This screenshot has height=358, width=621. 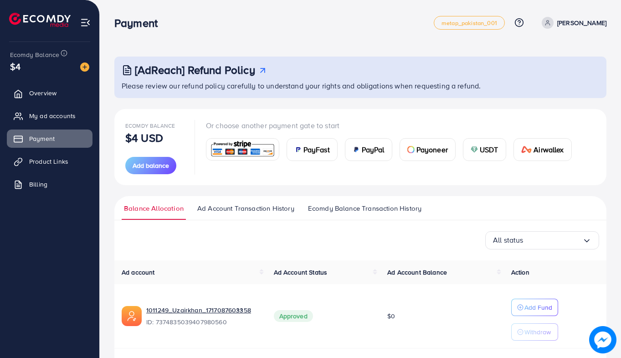 I want to click on img: ic-ads-acc.e4c84228.svg, so click(x=132, y=316).